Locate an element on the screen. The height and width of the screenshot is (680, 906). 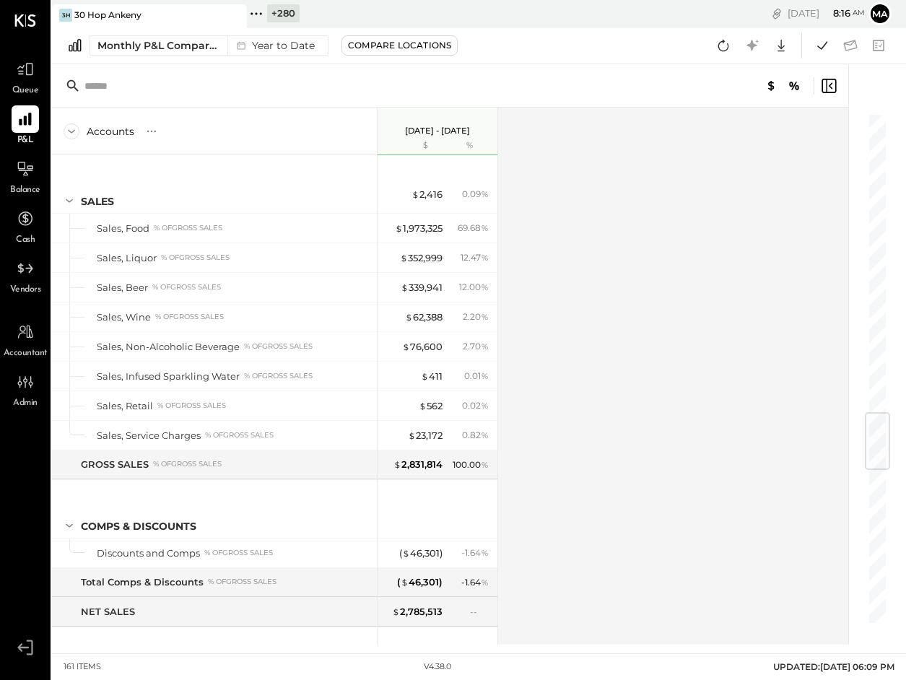
div: + 280 is located at coordinates (283, 13).